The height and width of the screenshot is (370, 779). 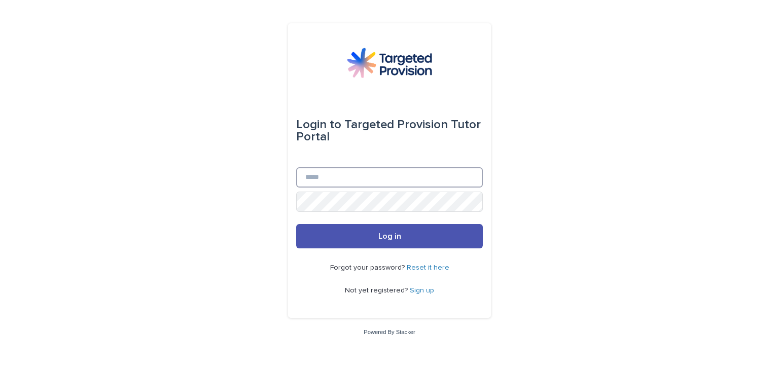 I want to click on a: Reset it here, so click(x=428, y=268).